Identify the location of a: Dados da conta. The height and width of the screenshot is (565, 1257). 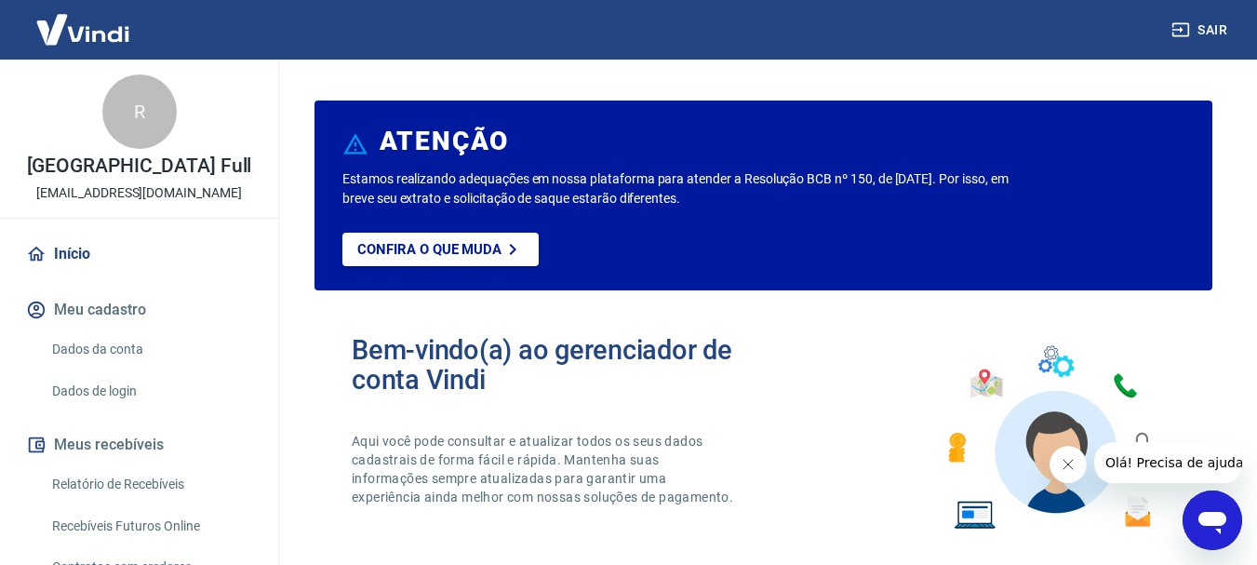
(150, 349).